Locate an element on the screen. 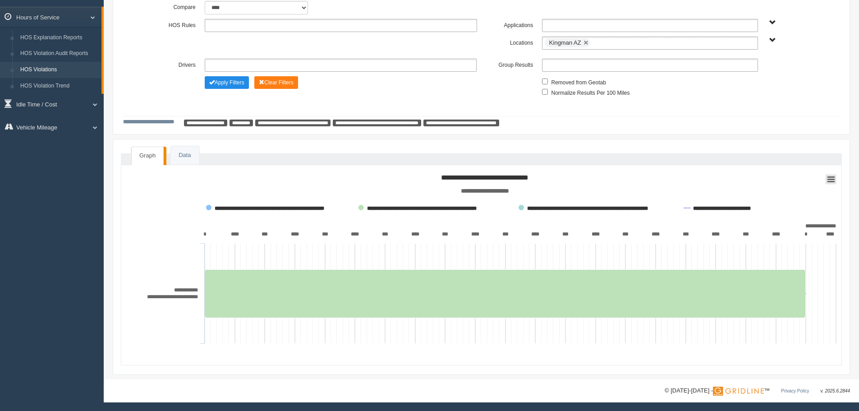  a: HOS Violation Trend is located at coordinates (59, 86).